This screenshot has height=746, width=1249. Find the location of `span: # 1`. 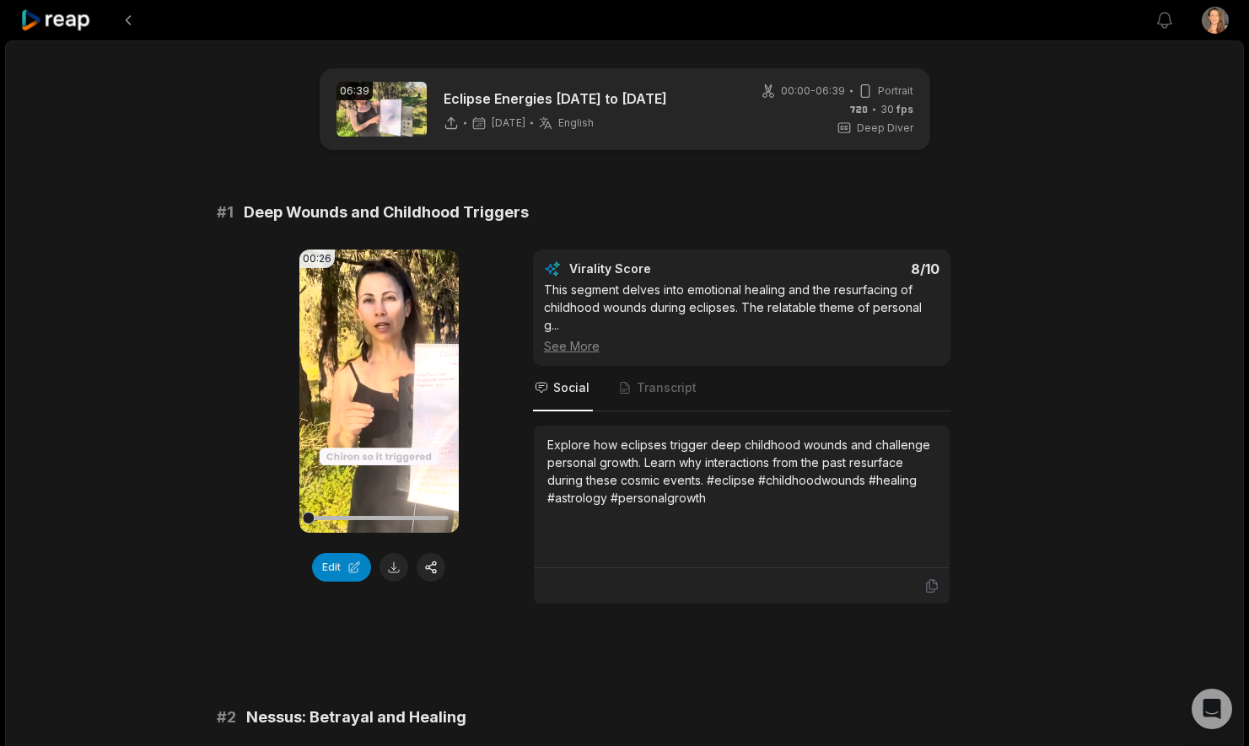

span: # 1 is located at coordinates (225, 213).